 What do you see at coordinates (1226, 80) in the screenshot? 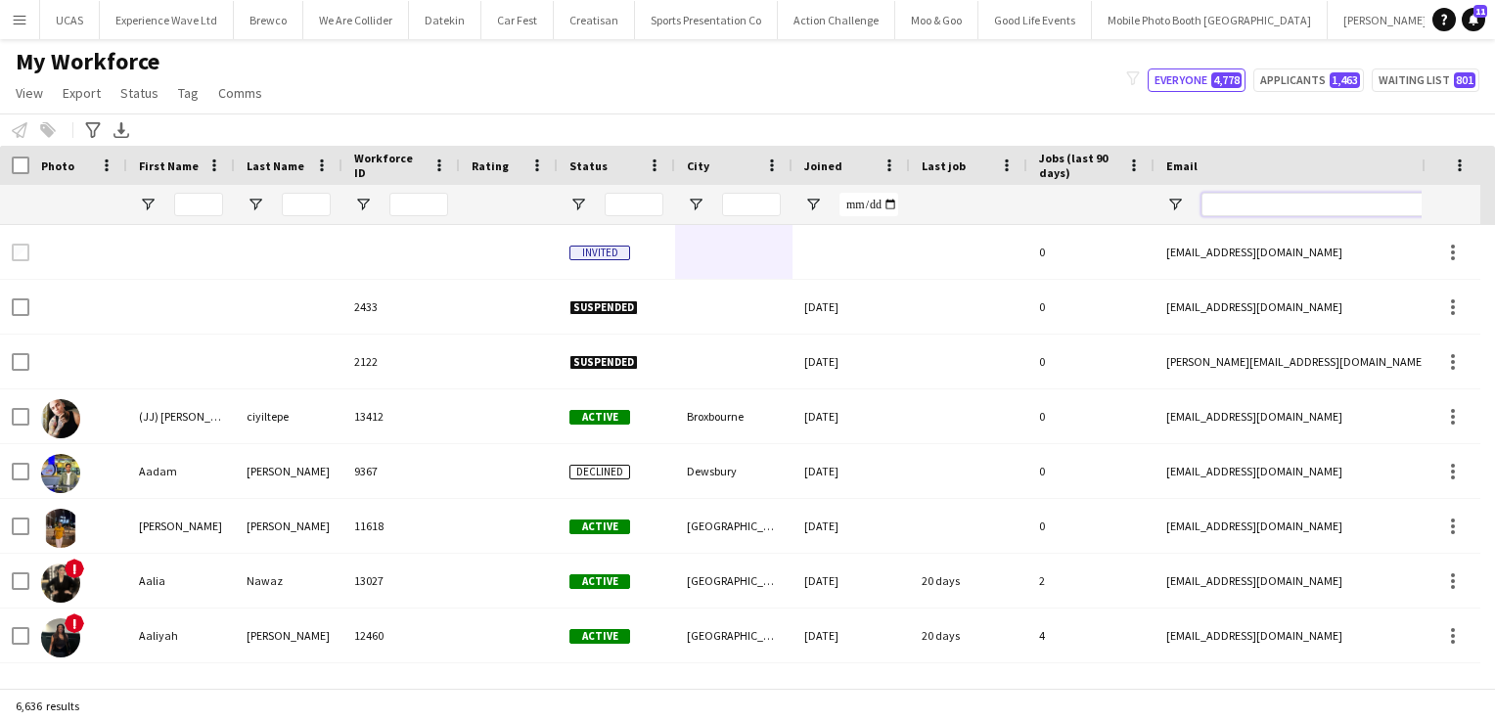
I see `span: 4,778` at bounding box center [1226, 80].